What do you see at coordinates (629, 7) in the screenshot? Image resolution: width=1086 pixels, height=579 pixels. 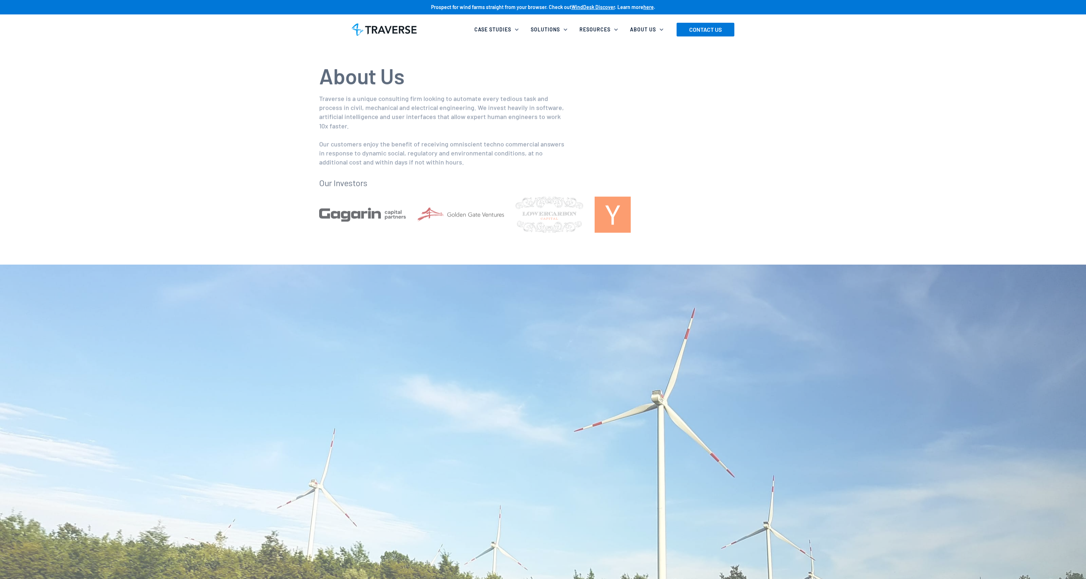 I see `strong: . Learn more` at bounding box center [629, 7].